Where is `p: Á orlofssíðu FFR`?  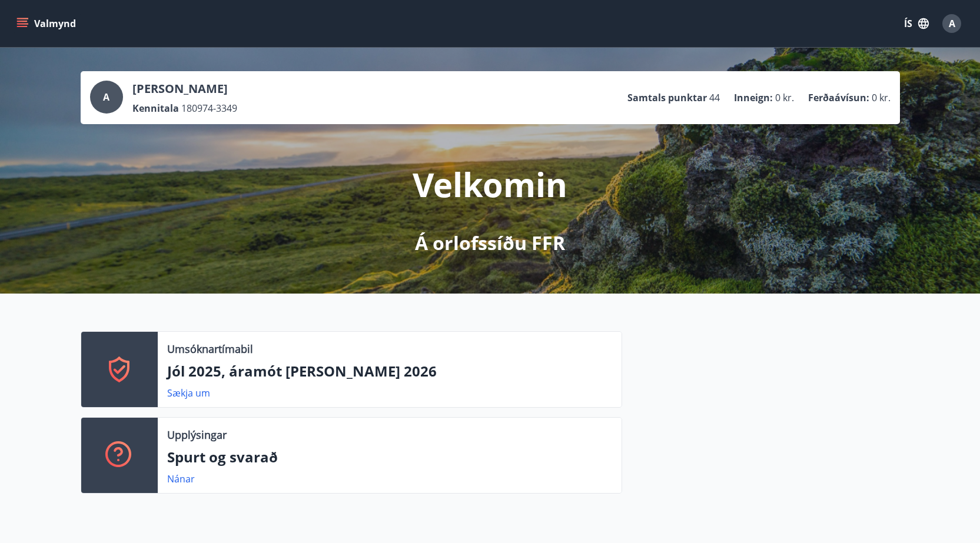
p: Á orlofssíðu FFR is located at coordinates (490, 243).